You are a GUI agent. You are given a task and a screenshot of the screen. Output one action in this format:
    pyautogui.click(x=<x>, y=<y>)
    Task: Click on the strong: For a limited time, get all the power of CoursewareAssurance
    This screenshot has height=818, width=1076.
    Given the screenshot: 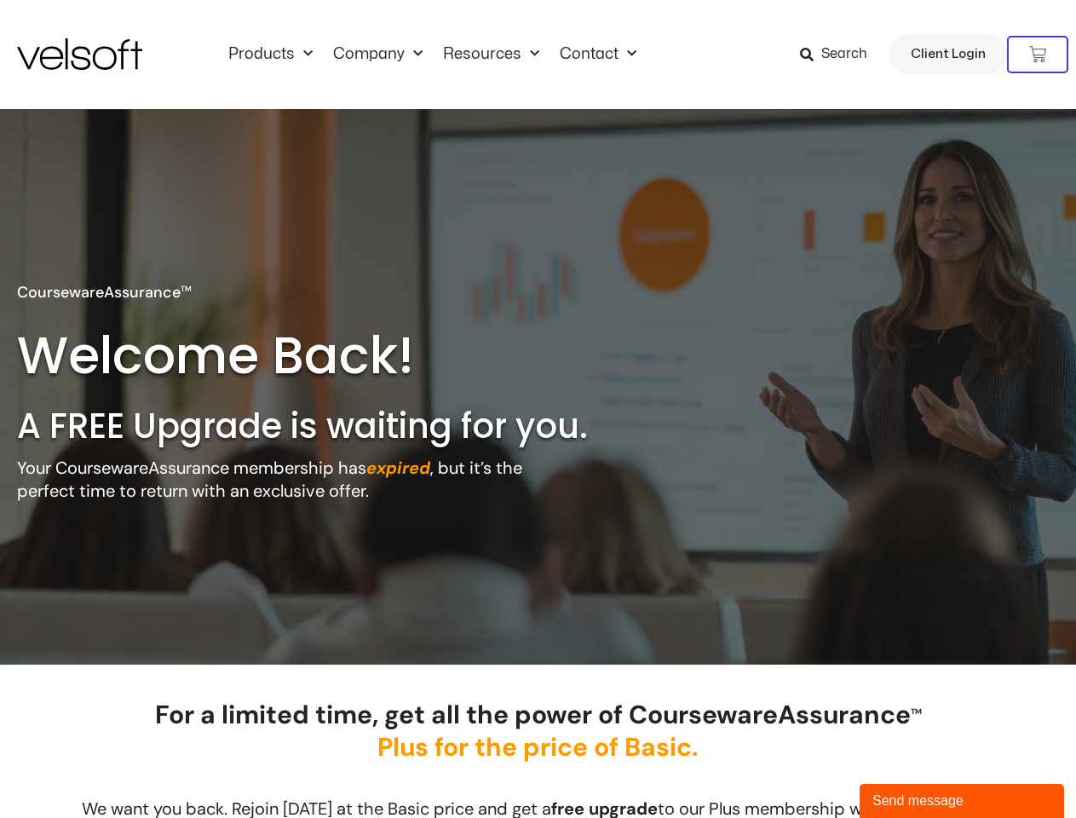 What is the action you would take?
    pyautogui.click(x=539, y=730)
    